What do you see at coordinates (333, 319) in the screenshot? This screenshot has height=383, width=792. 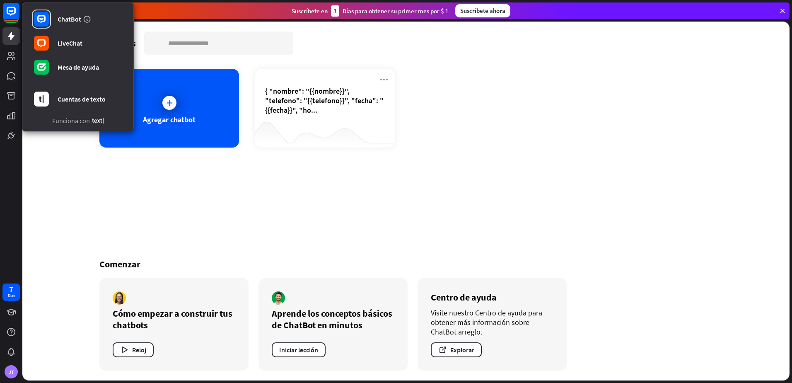 I see `div: Aprende los conceptos básicos de ChatBot en minutos` at bounding box center [333, 319].